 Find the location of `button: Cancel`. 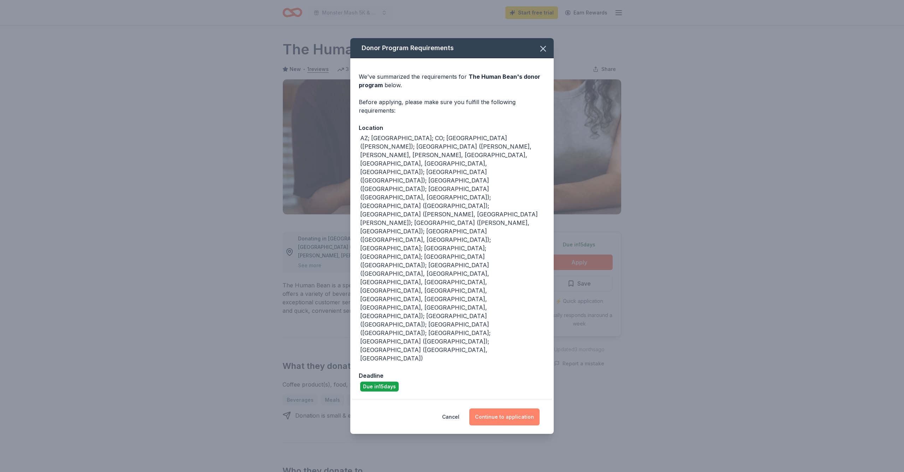

button: Cancel is located at coordinates (450, 417).